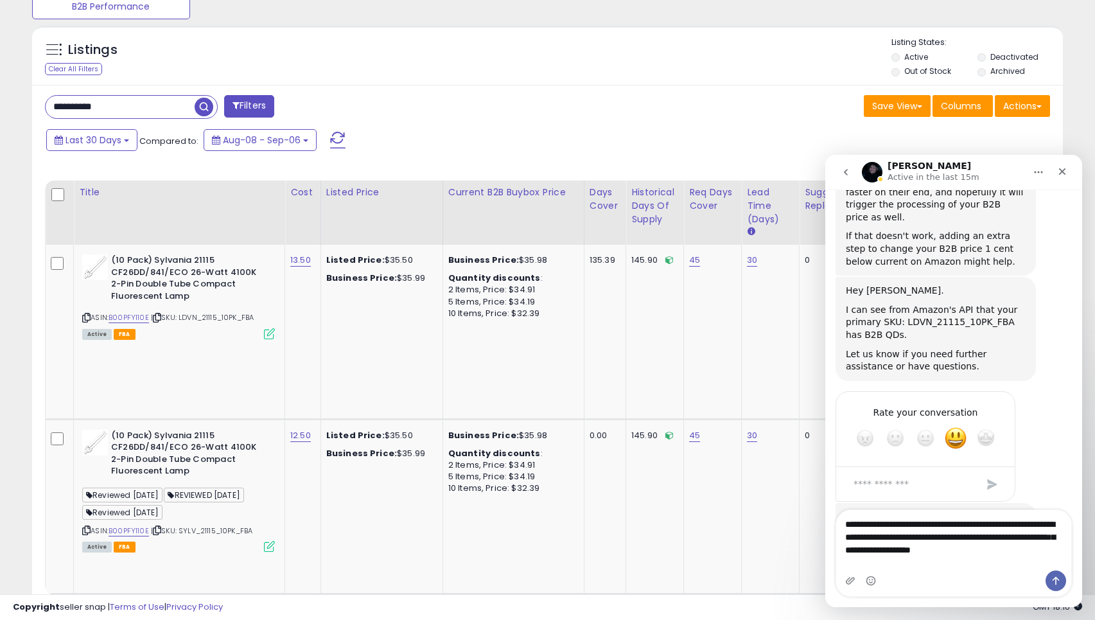 The height and width of the screenshot is (620, 1095). What do you see at coordinates (603, 260) in the screenshot?
I see `div: 135.39` at bounding box center [603, 260].